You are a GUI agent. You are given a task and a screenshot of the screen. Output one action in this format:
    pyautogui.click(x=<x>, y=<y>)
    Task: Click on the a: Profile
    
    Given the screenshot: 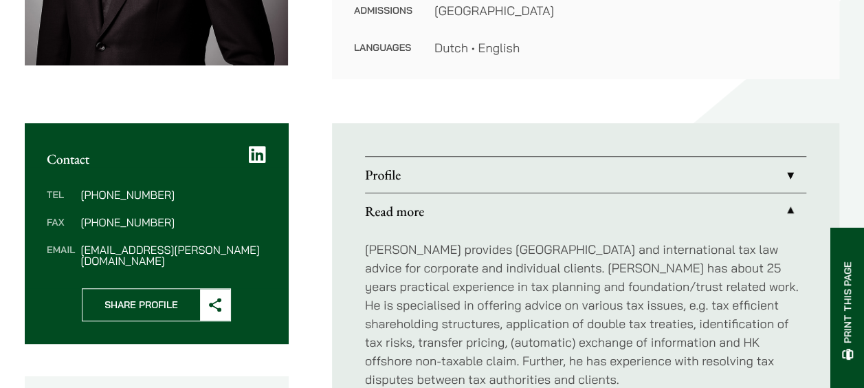 What is the action you would take?
    pyautogui.click(x=586, y=175)
    